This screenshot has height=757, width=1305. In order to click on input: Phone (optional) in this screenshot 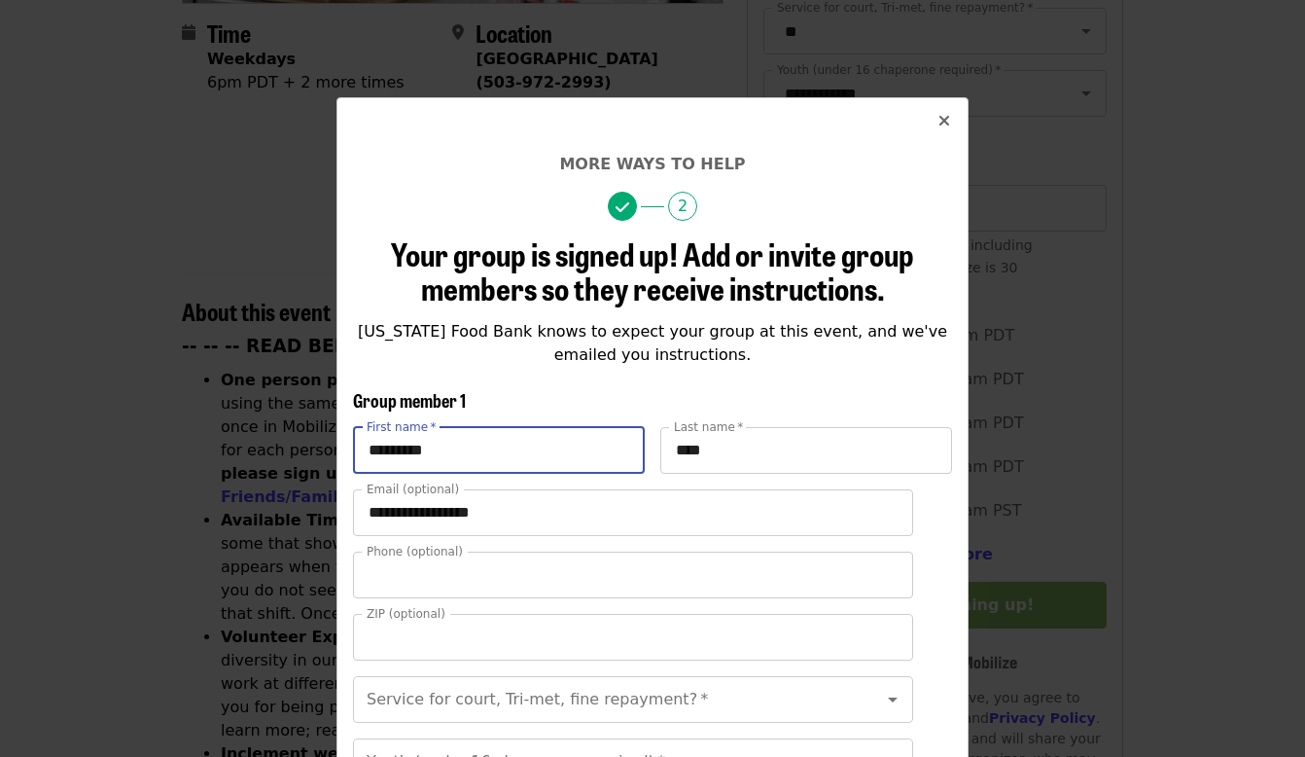, I will do `click(633, 575)`.